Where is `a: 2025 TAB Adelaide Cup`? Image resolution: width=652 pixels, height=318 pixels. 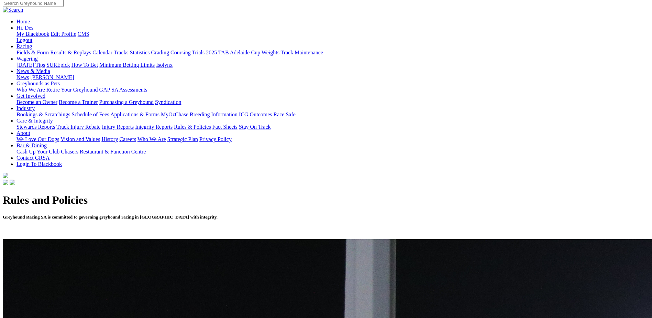
a: 2025 TAB Adelaide Cup is located at coordinates (233, 52).